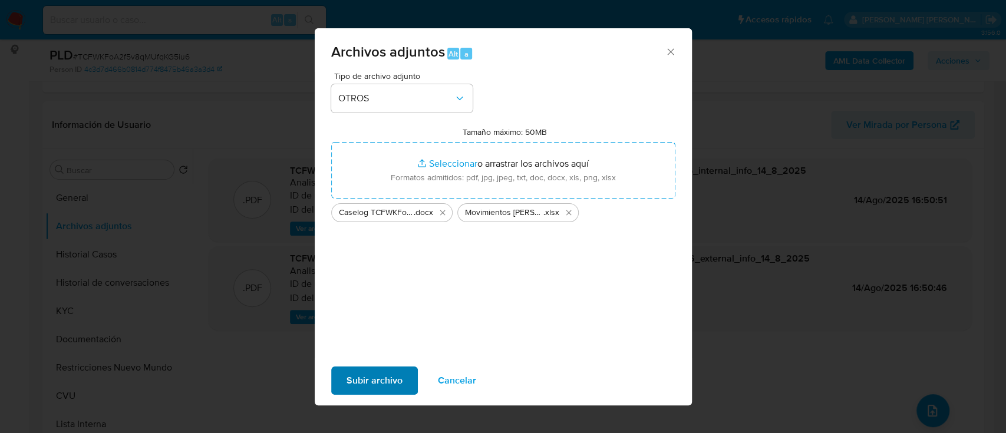 This screenshot has height=433, width=1006. What do you see at coordinates (374, 381) in the screenshot?
I see `span: Subir archivo` at bounding box center [374, 381].